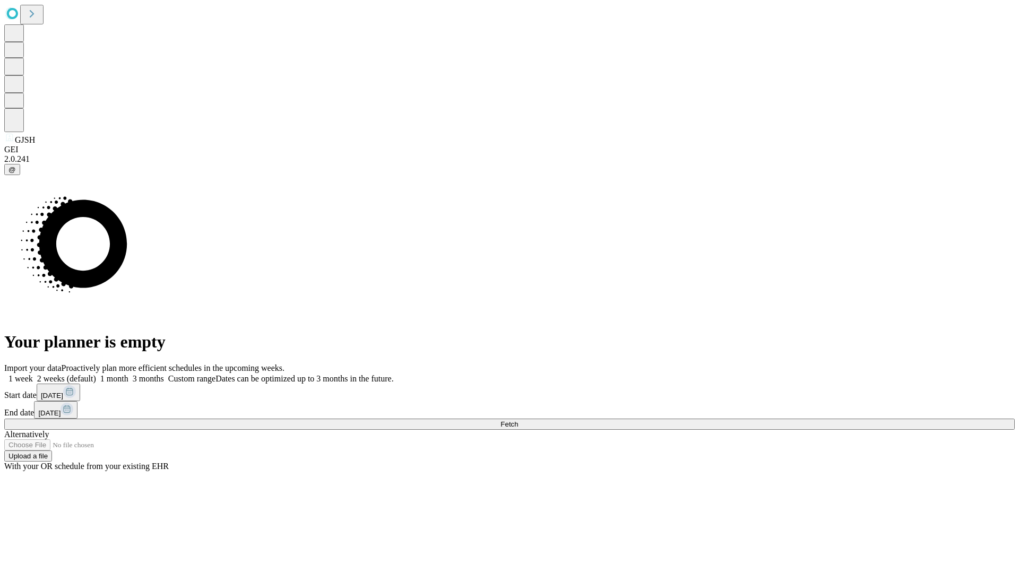 The image size is (1019, 573). I want to click on span: Dates can be optimized up to 3 months in the future., so click(304, 378).